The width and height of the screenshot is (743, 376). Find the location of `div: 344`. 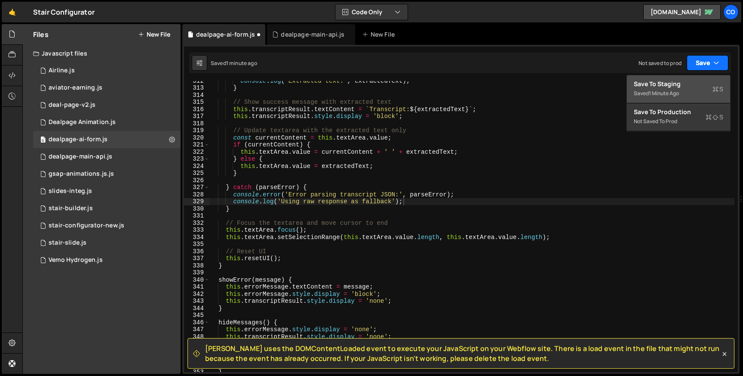

div: 344 is located at coordinates (197, 308).